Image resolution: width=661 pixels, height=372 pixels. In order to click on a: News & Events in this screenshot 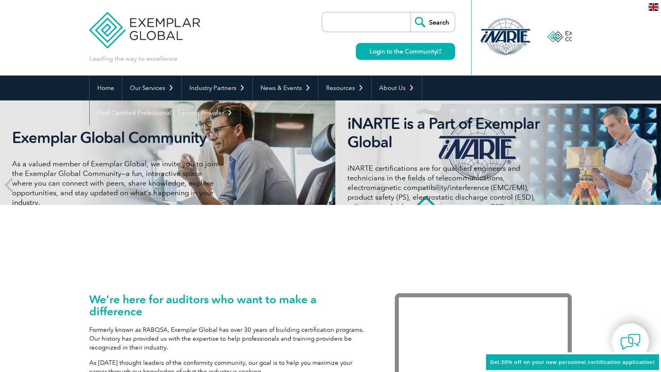, I will do `click(285, 88)`.